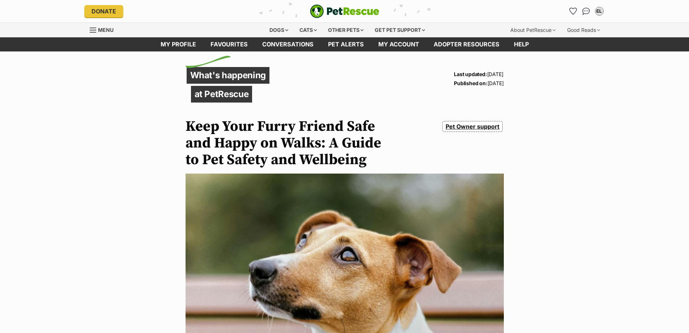 The width and height of the screenshot is (689, 333). I want to click on a: conversations, so click(288, 44).